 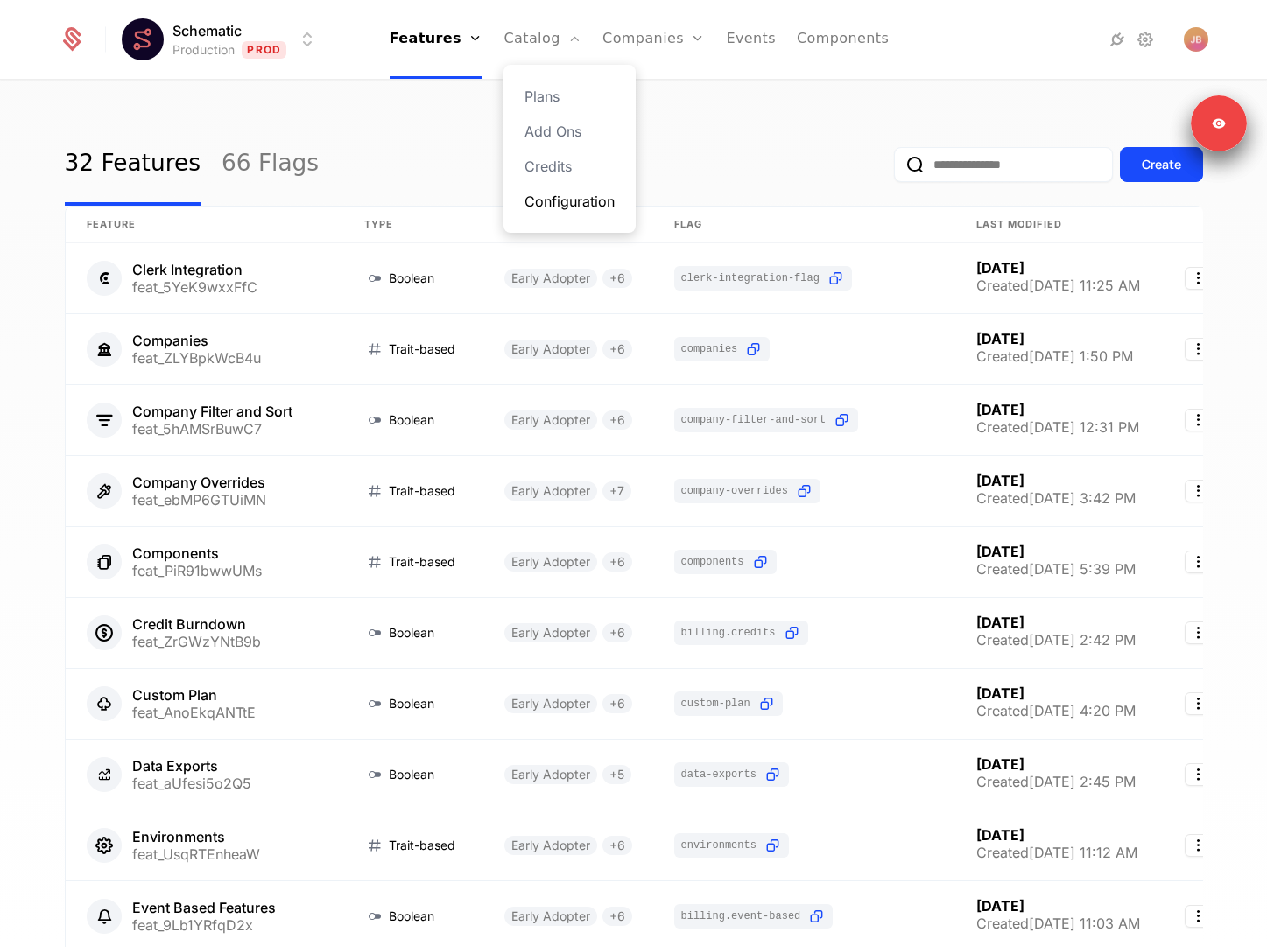 I want to click on span: Prod, so click(x=264, y=50).